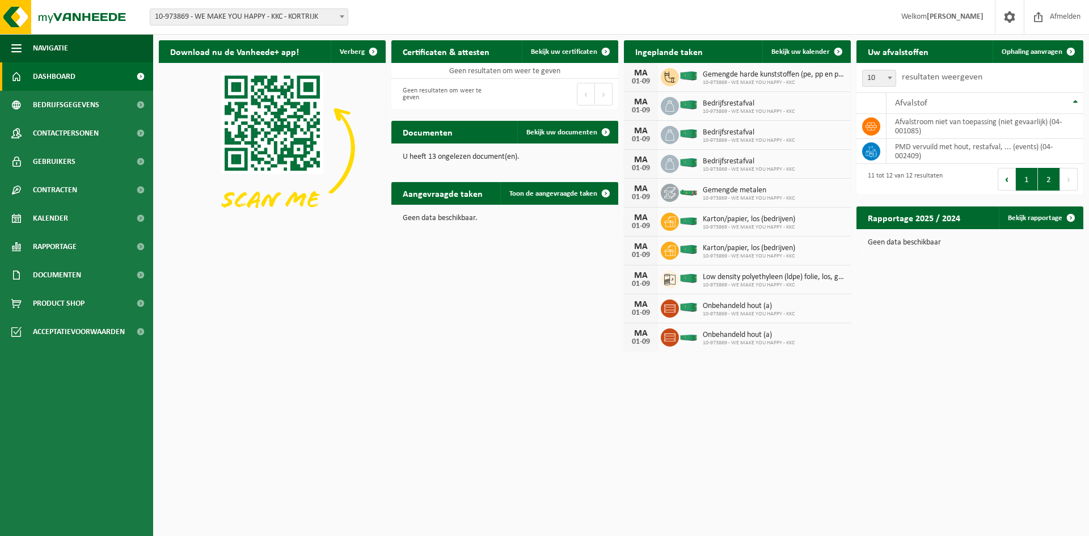 The image size is (1089, 536). I want to click on span: Contactpersonen, so click(66, 133).